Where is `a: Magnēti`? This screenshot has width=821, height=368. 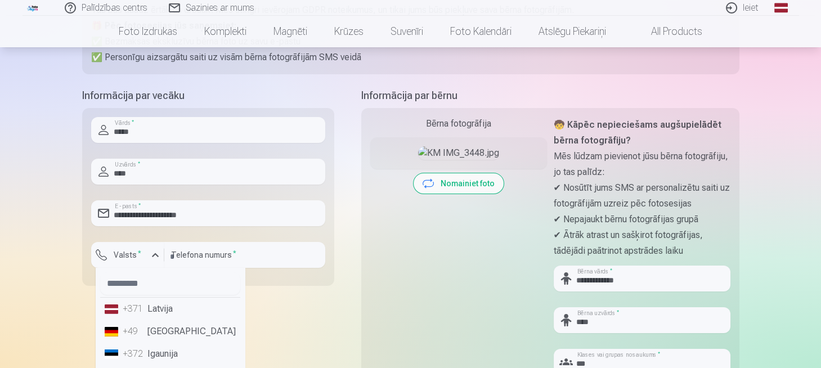
a: Magnēti is located at coordinates (291, 32).